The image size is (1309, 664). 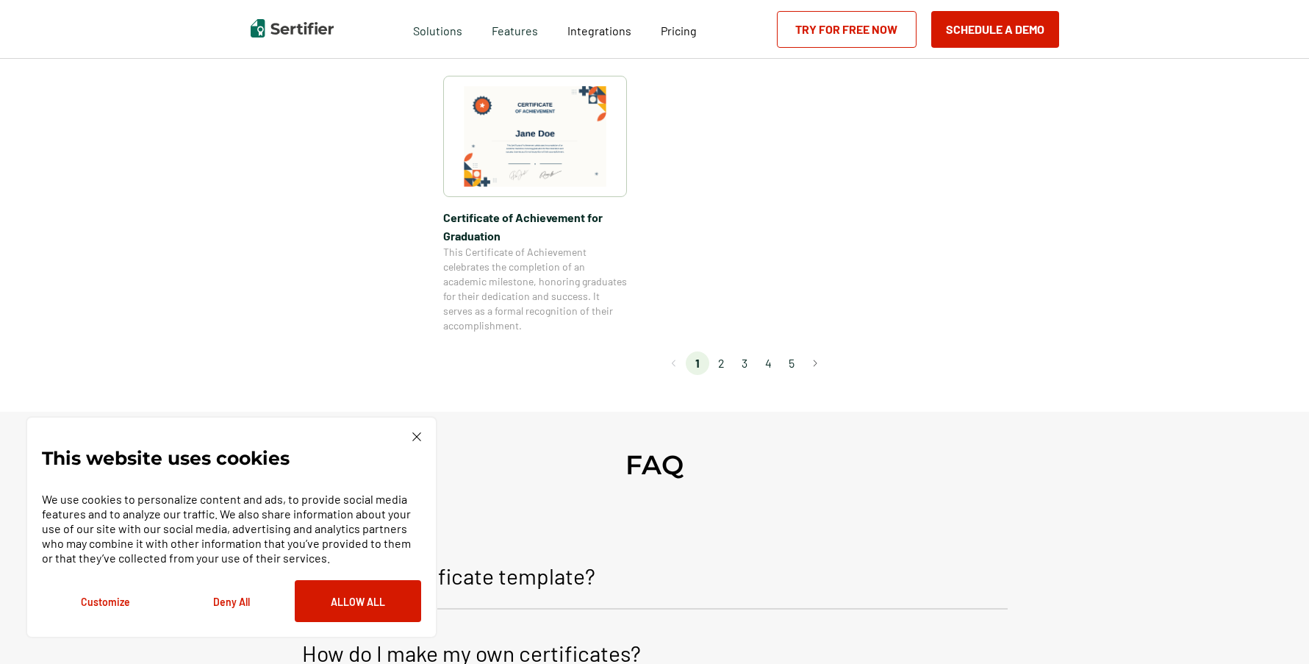 What do you see at coordinates (599, 30) in the screenshot?
I see `span: Integrations` at bounding box center [599, 30].